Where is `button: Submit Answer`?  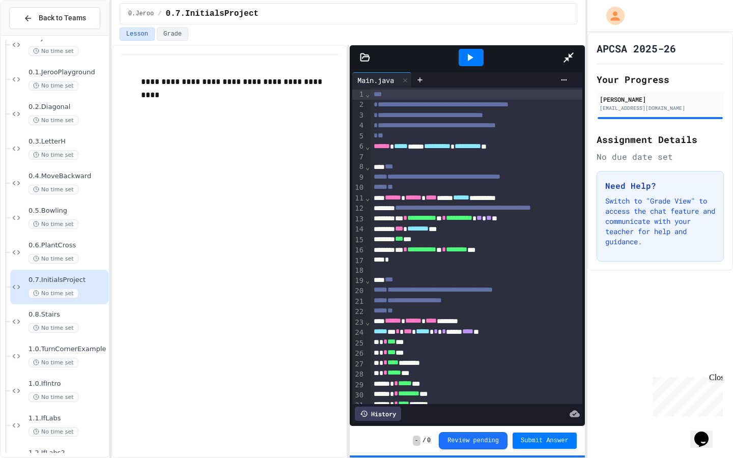 button: Submit Answer is located at coordinates (544, 441).